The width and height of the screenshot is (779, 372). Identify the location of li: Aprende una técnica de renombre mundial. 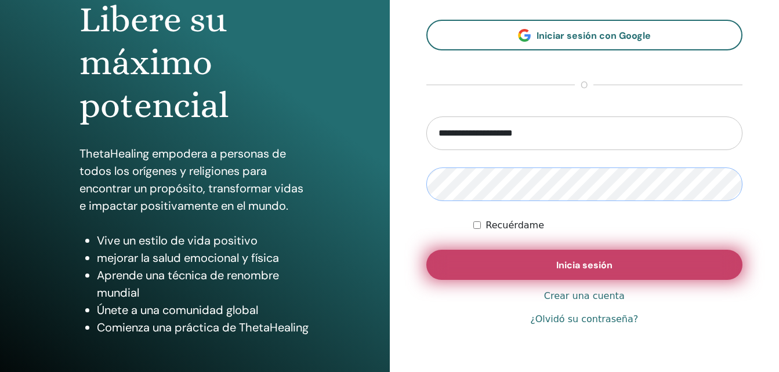
(204, 284).